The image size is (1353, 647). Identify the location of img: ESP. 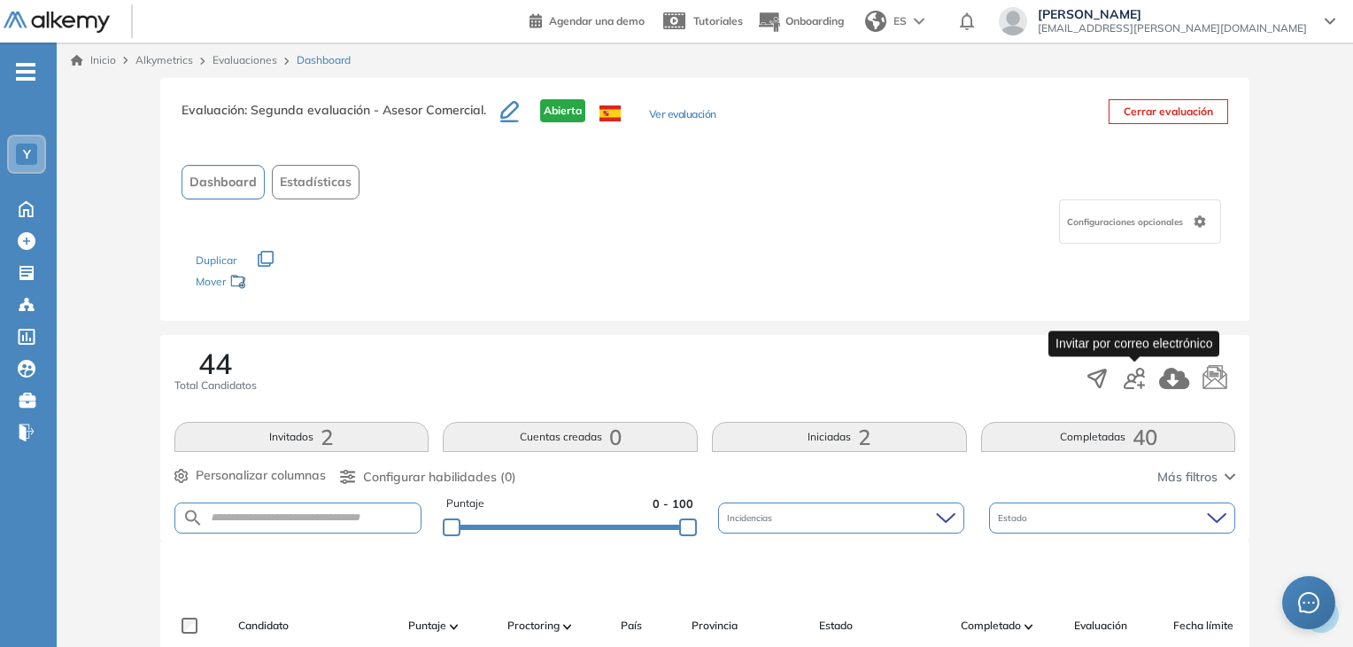
(610, 113).